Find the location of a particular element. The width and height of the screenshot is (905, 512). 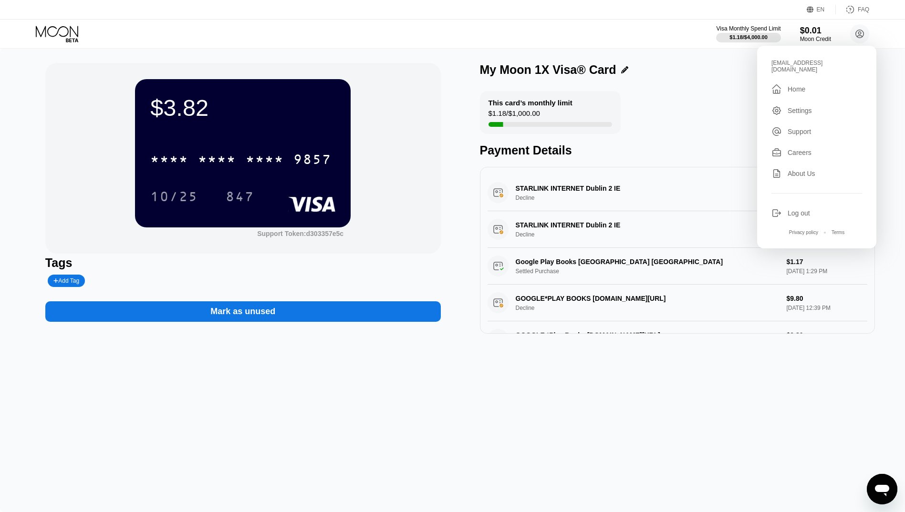

div: Home is located at coordinates (816, 89).